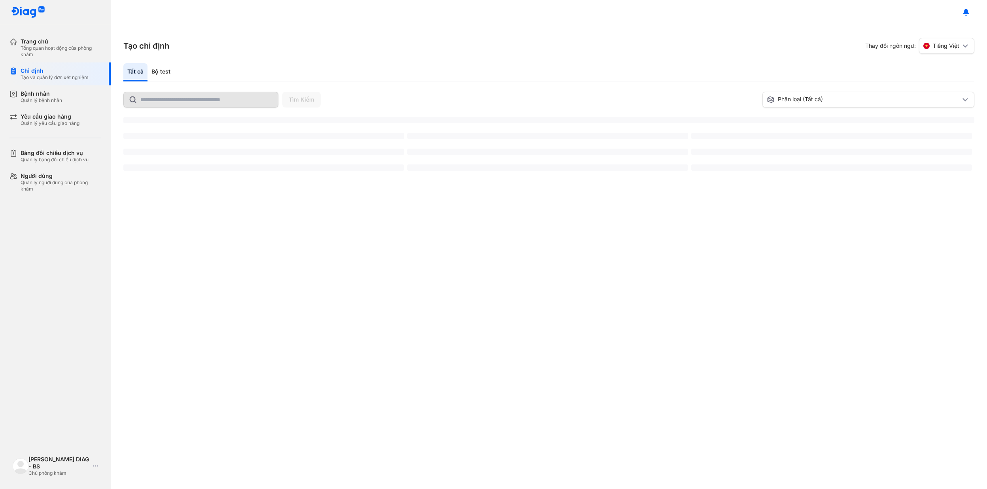 The image size is (987, 489). I want to click on div: Quản lý người dùng của phòng khám, so click(61, 186).